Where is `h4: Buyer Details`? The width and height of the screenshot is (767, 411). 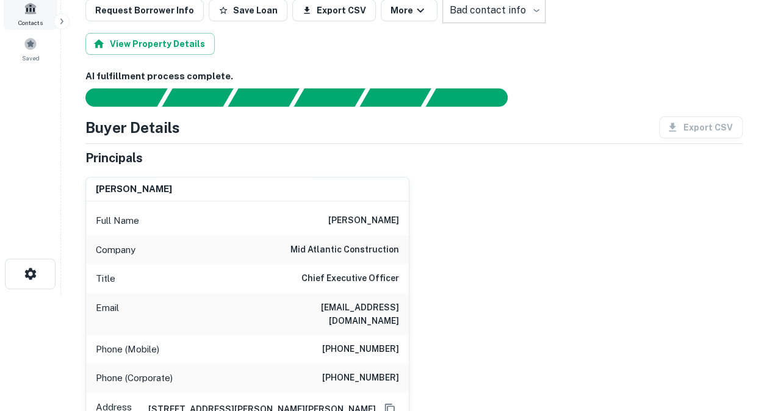
h4: Buyer Details is located at coordinates (132, 127).